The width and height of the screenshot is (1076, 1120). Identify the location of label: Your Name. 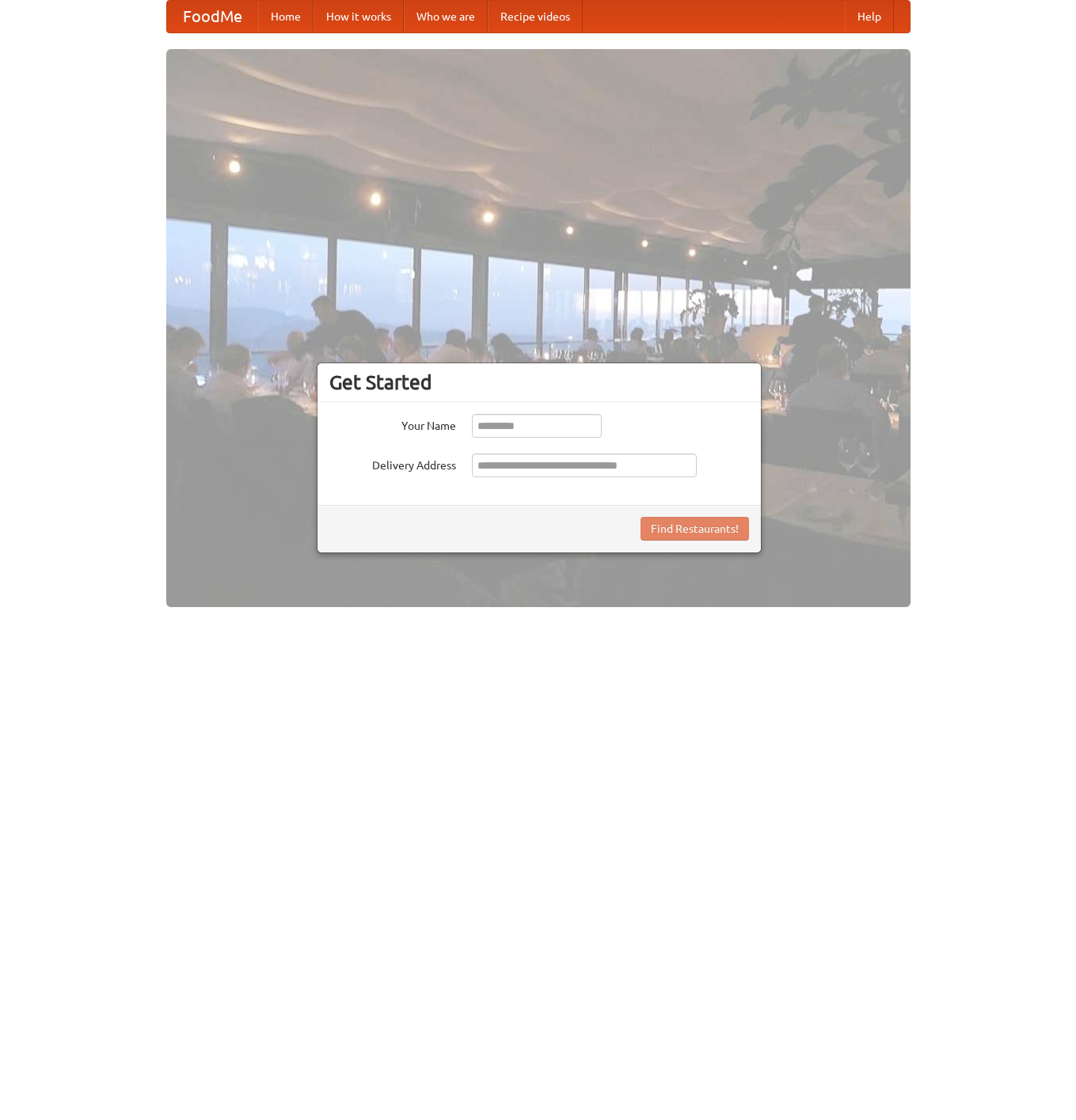
(393, 424).